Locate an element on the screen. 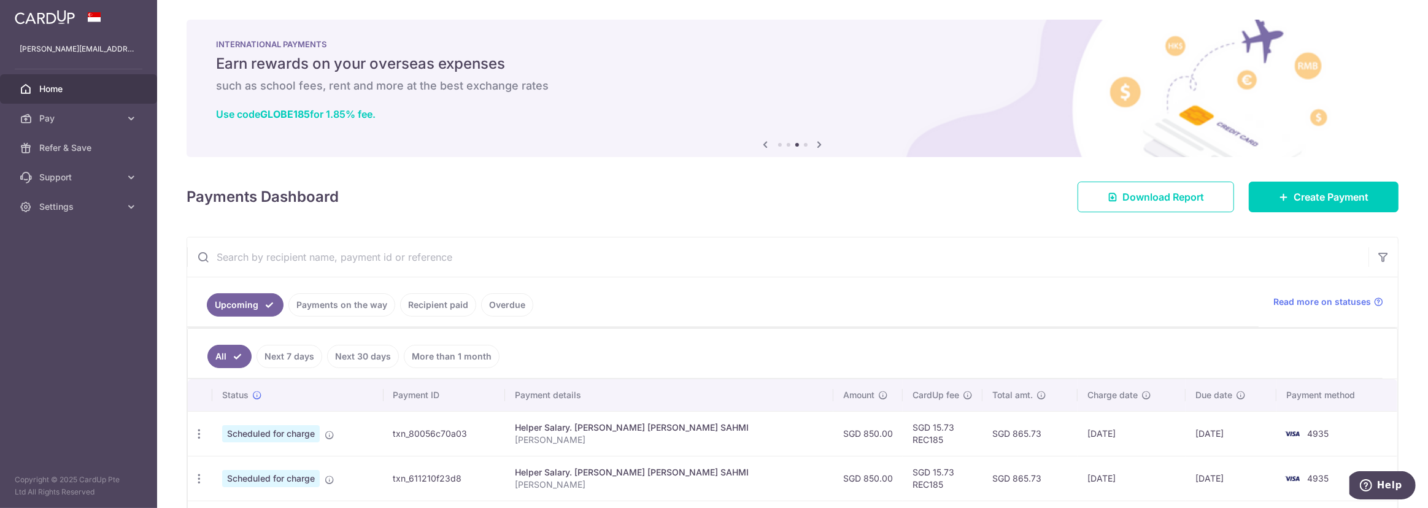 This screenshot has height=508, width=1428. img: CardUp is located at coordinates (45, 17).